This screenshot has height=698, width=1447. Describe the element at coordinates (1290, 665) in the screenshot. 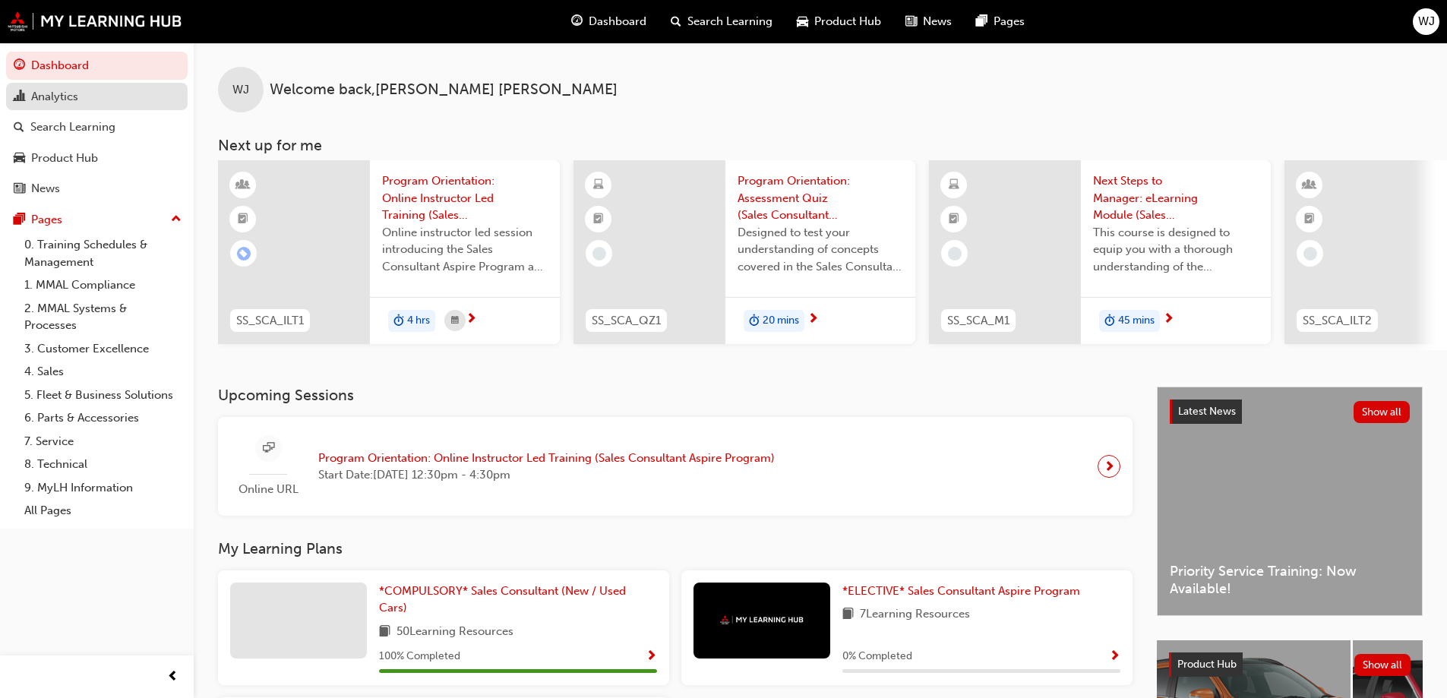

I see `a: Product HubShow all` at that location.